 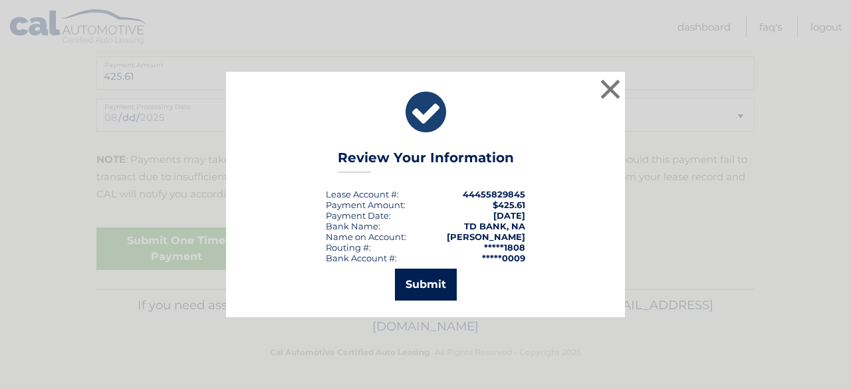 I want to click on button: Submit, so click(x=426, y=285).